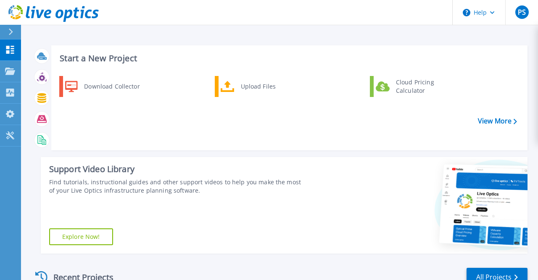  What do you see at coordinates (423, 87) in the screenshot?
I see `div: Cloud Pricing Calculator` at bounding box center [423, 87].